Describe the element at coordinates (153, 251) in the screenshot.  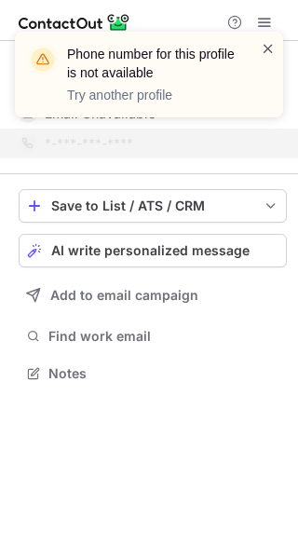
I see `button: AI write personalized message` at that location.